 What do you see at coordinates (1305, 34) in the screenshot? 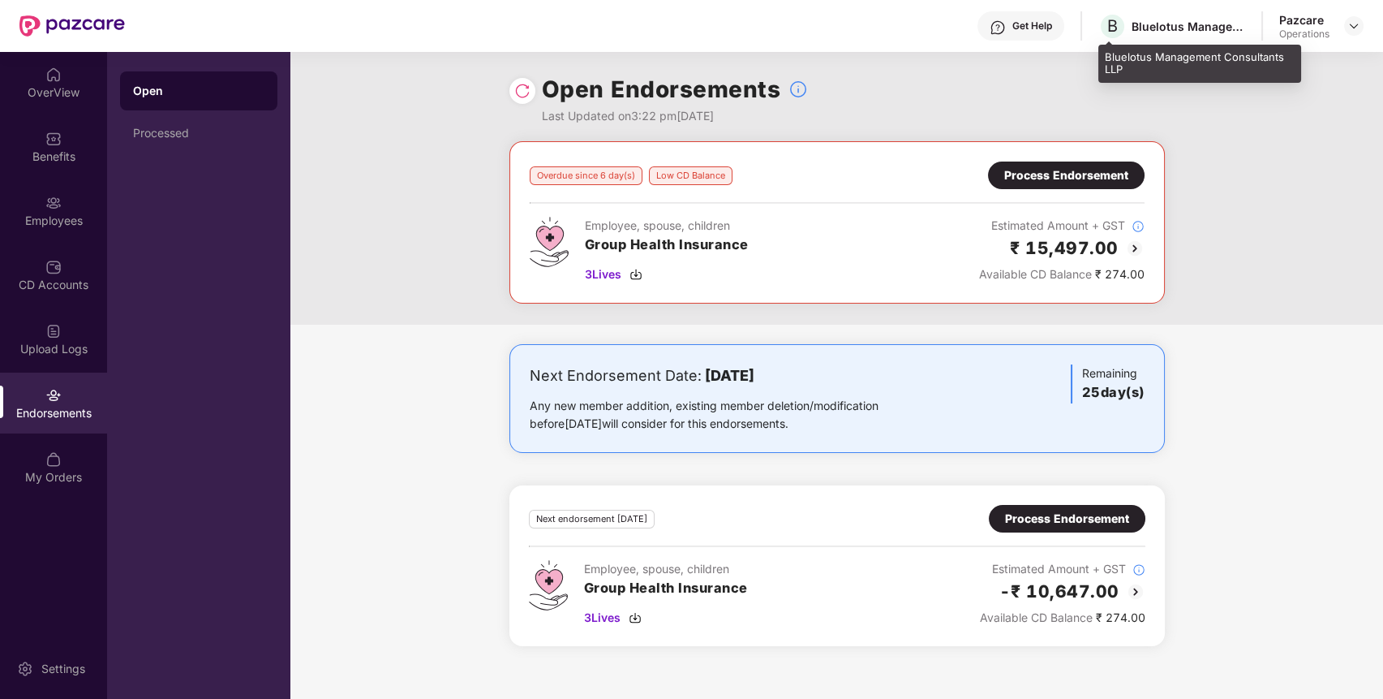
I see `div: Operations` at bounding box center [1305, 34].